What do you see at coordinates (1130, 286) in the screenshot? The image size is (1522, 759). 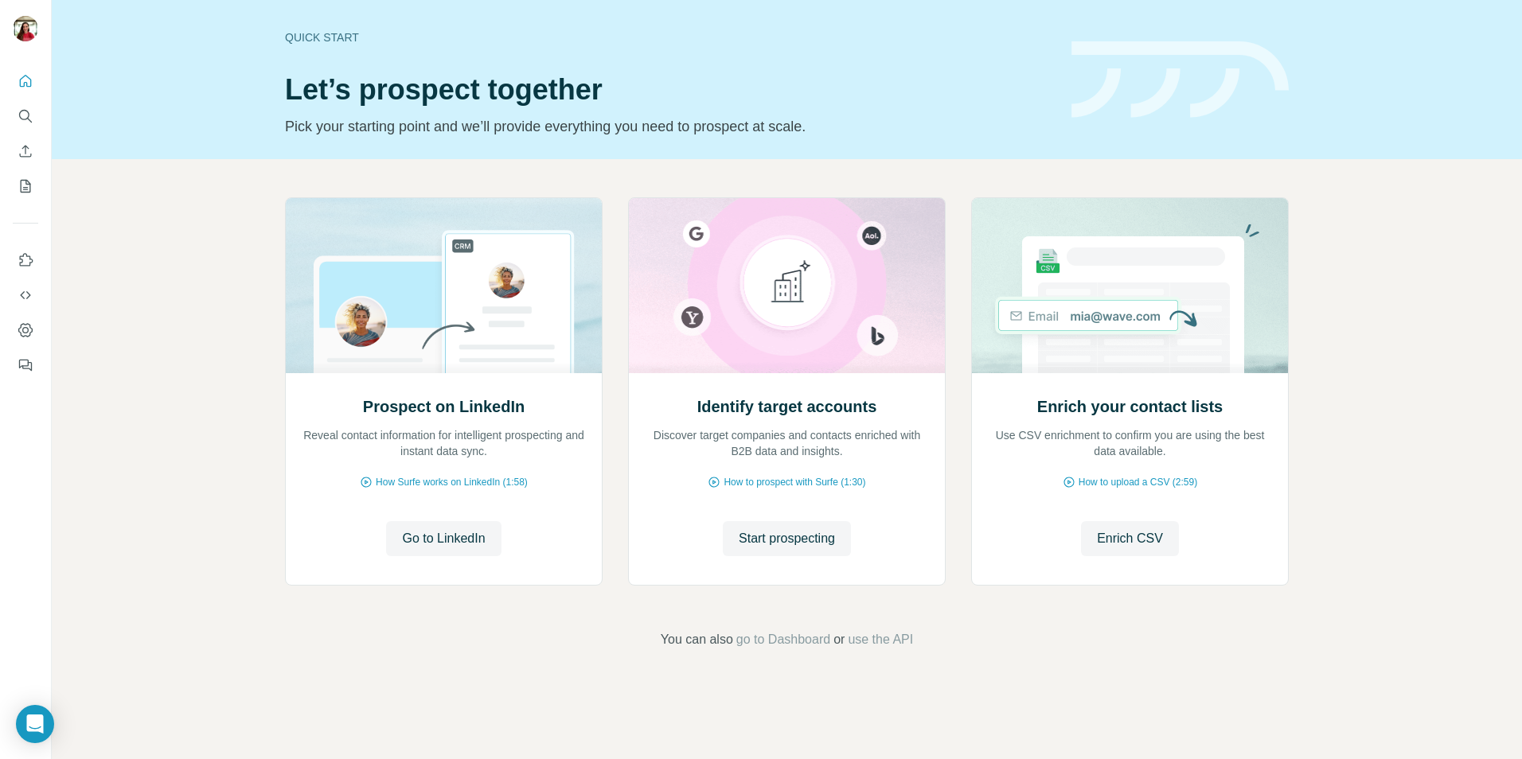 I see `img: Enrich your contact lists` at bounding box center [1130, 286].